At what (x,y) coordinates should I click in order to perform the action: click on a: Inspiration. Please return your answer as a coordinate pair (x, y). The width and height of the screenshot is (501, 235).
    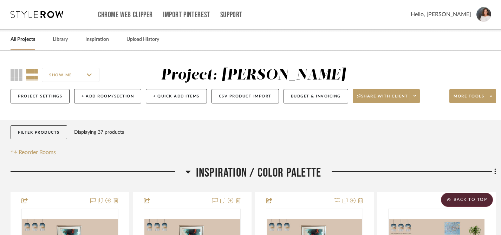
    Looking at the image, I should click on (97, 39).